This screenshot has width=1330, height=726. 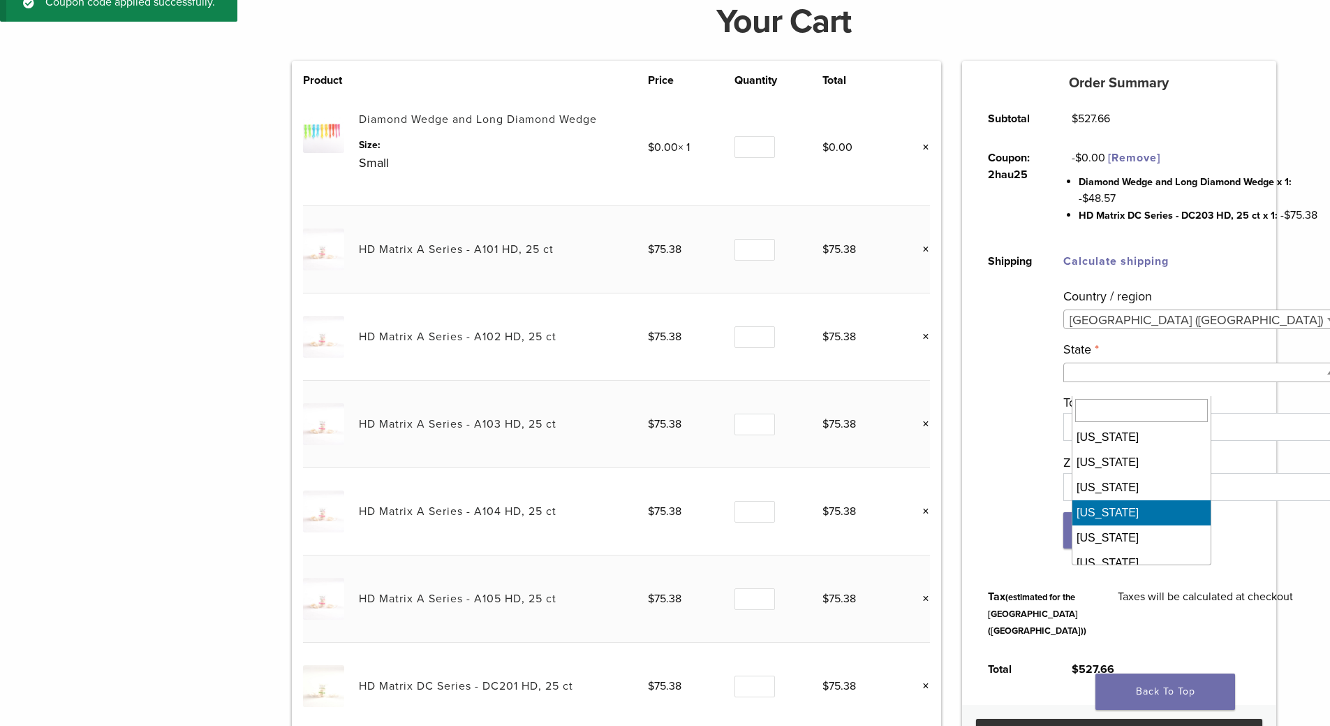 What do you see at coordinates (323, 423) in the screenshot?
I see `img: HD Matrix A Series - A103 HD, 25 ct` at bounding box center [323, 423].